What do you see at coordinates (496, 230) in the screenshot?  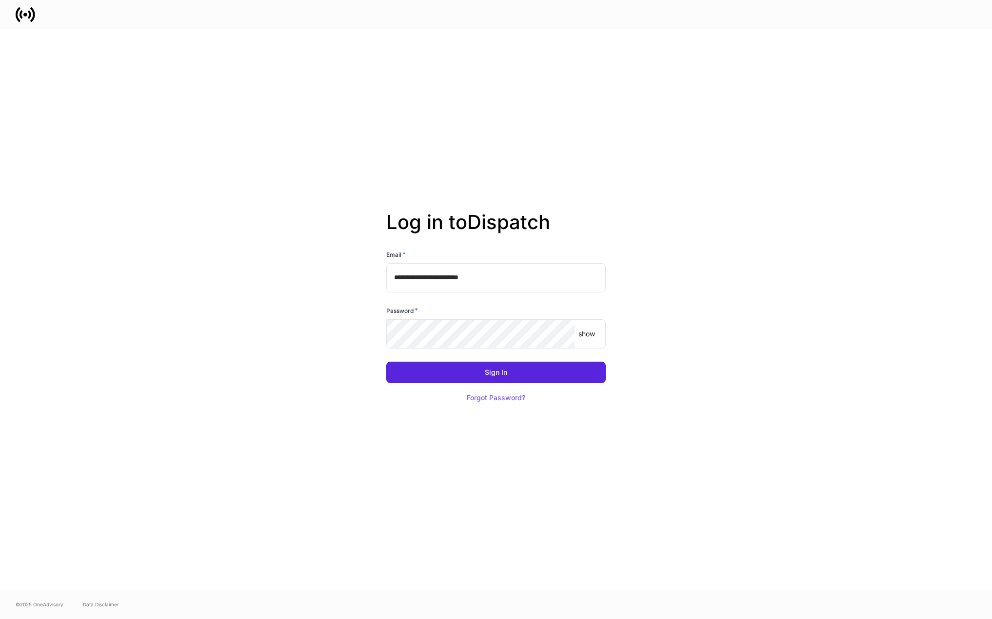 I see `h2: Log in to Dispatch` at bounding box center [496, 230].